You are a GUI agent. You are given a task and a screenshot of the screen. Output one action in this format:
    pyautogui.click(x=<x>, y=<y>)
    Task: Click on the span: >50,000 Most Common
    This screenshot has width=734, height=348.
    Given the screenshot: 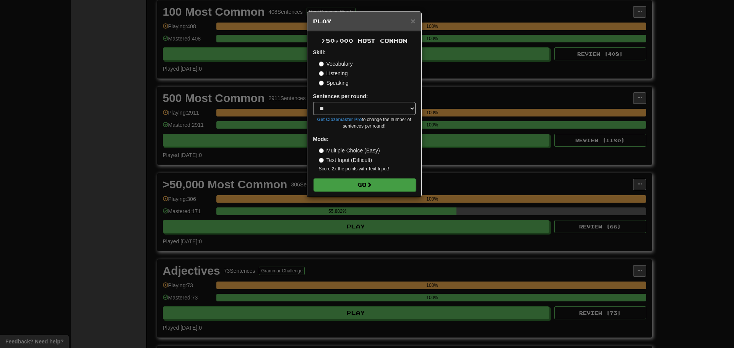 What is the action you would take?
    pyautogui.click(x=364, y=41)
    